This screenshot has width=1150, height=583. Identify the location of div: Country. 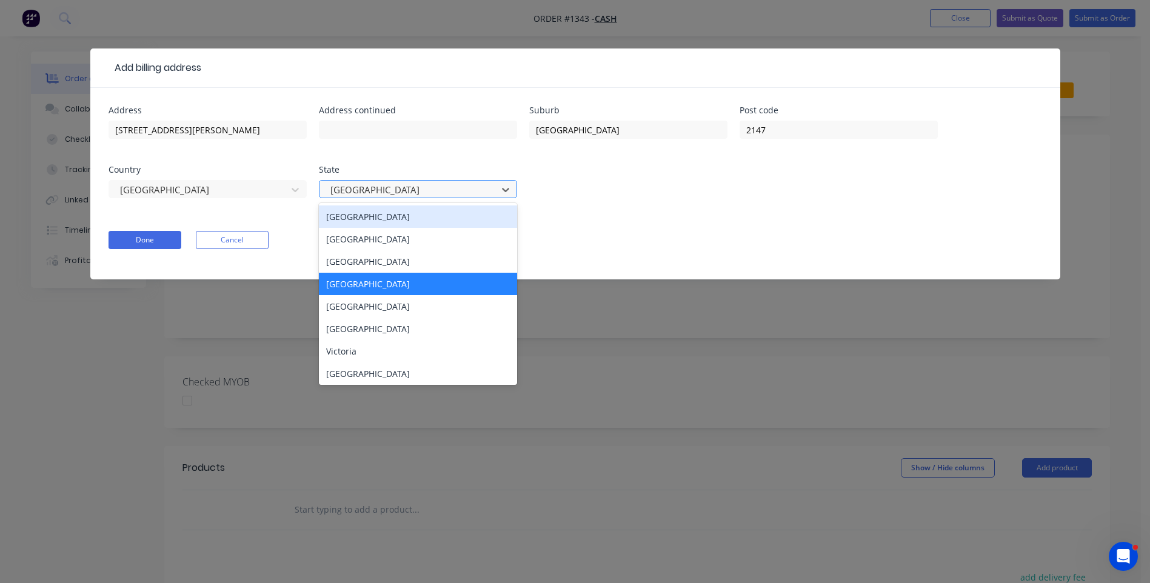
(207, 170).